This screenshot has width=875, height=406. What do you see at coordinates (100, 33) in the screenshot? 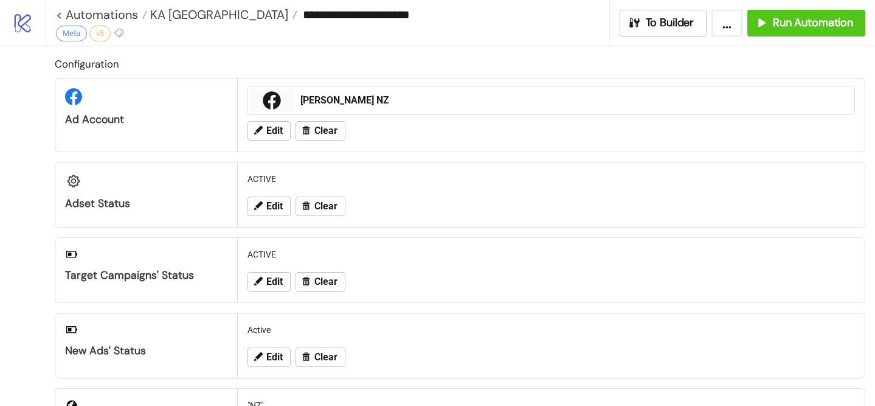
I see `div: v5` at bounding box center [100, 33].